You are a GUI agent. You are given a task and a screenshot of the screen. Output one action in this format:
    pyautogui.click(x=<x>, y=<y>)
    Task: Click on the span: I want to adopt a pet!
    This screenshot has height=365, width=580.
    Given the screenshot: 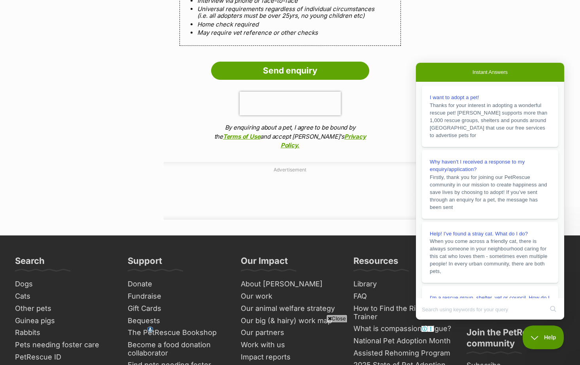 What is the action you would take?
    pyautogui.click(x=38, y=34)
    